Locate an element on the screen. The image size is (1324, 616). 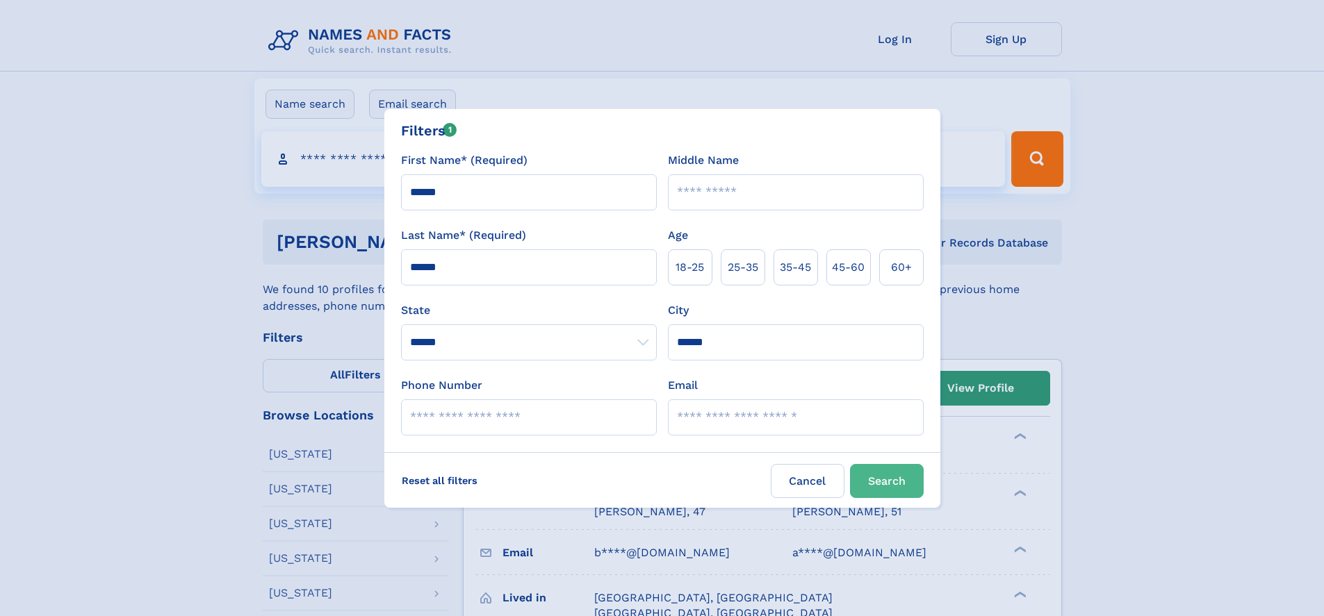
span: 18‑25 is located at coordinates (689, 268).